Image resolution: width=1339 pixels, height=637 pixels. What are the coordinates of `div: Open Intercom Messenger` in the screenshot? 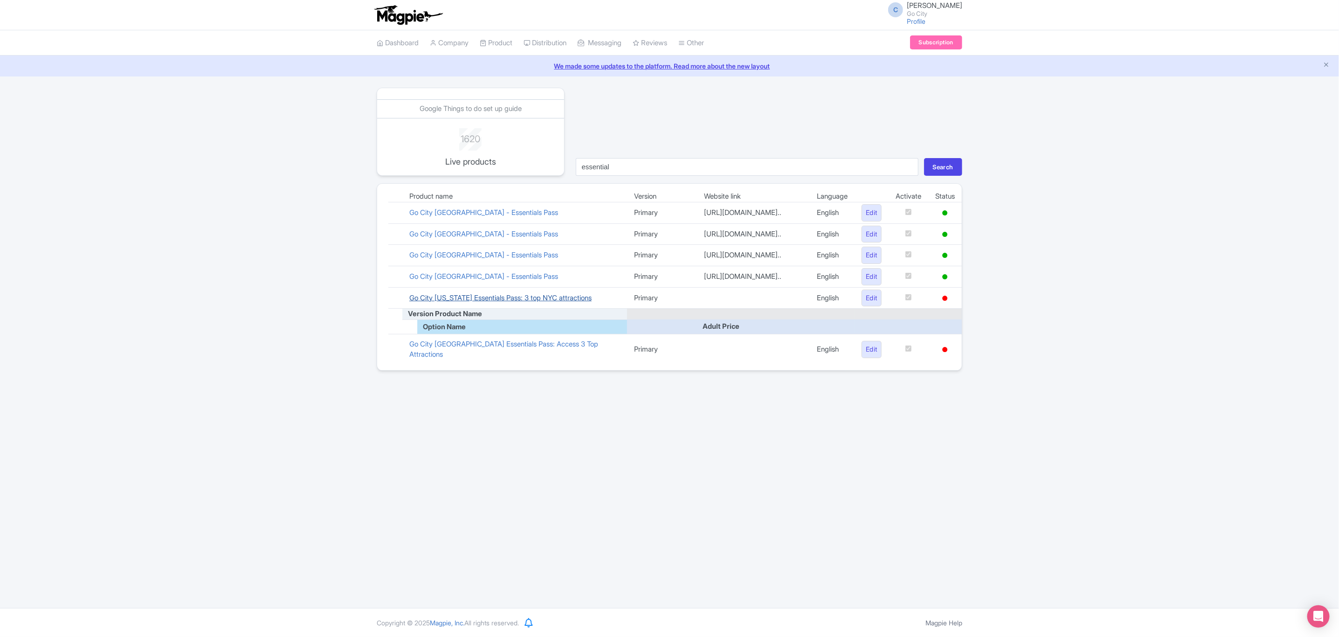 It's located at (1318, 616).